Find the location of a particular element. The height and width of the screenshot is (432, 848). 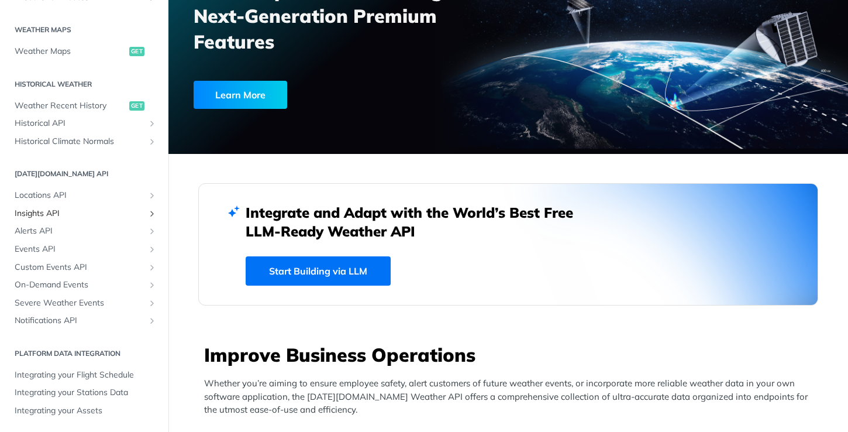

a: Events APIShow subpages for Events API is located at coordinates (84, 249).